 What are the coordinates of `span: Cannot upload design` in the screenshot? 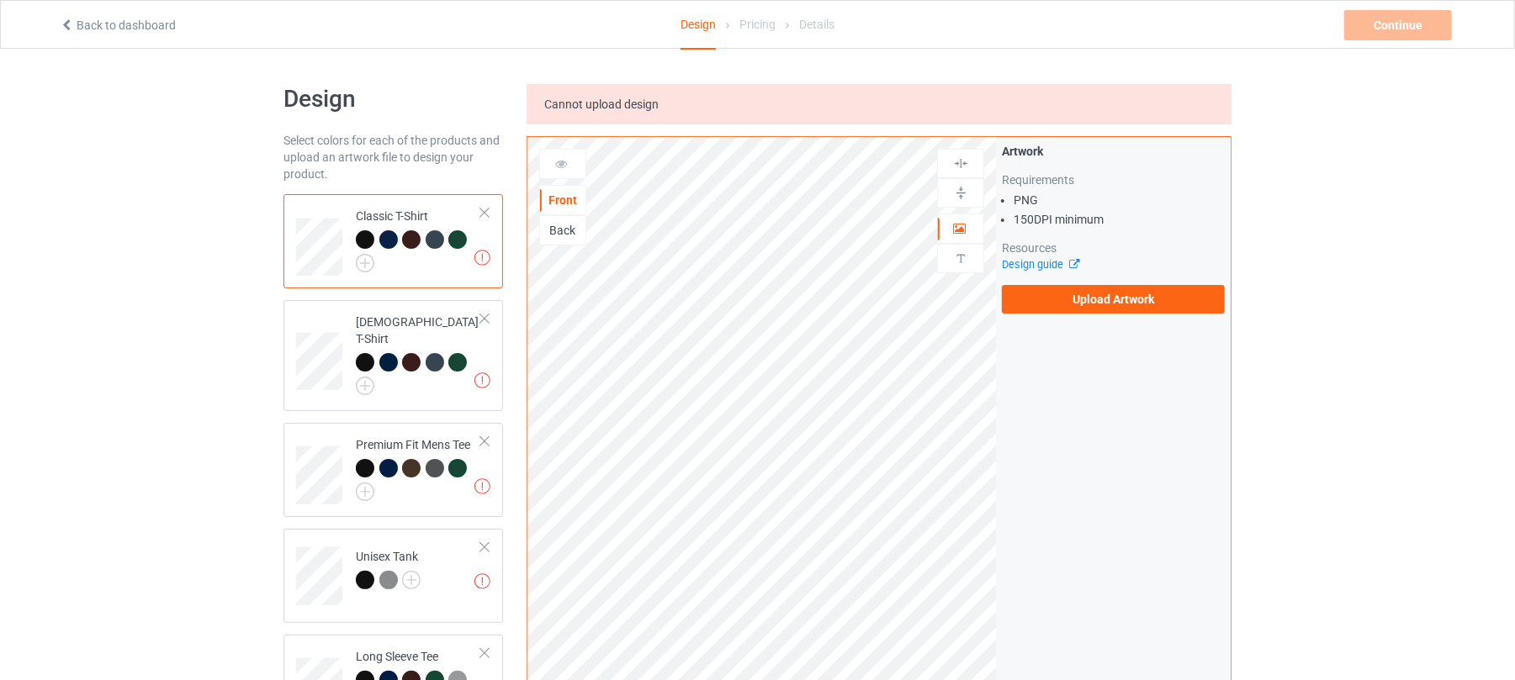 It's located at (601, 104).